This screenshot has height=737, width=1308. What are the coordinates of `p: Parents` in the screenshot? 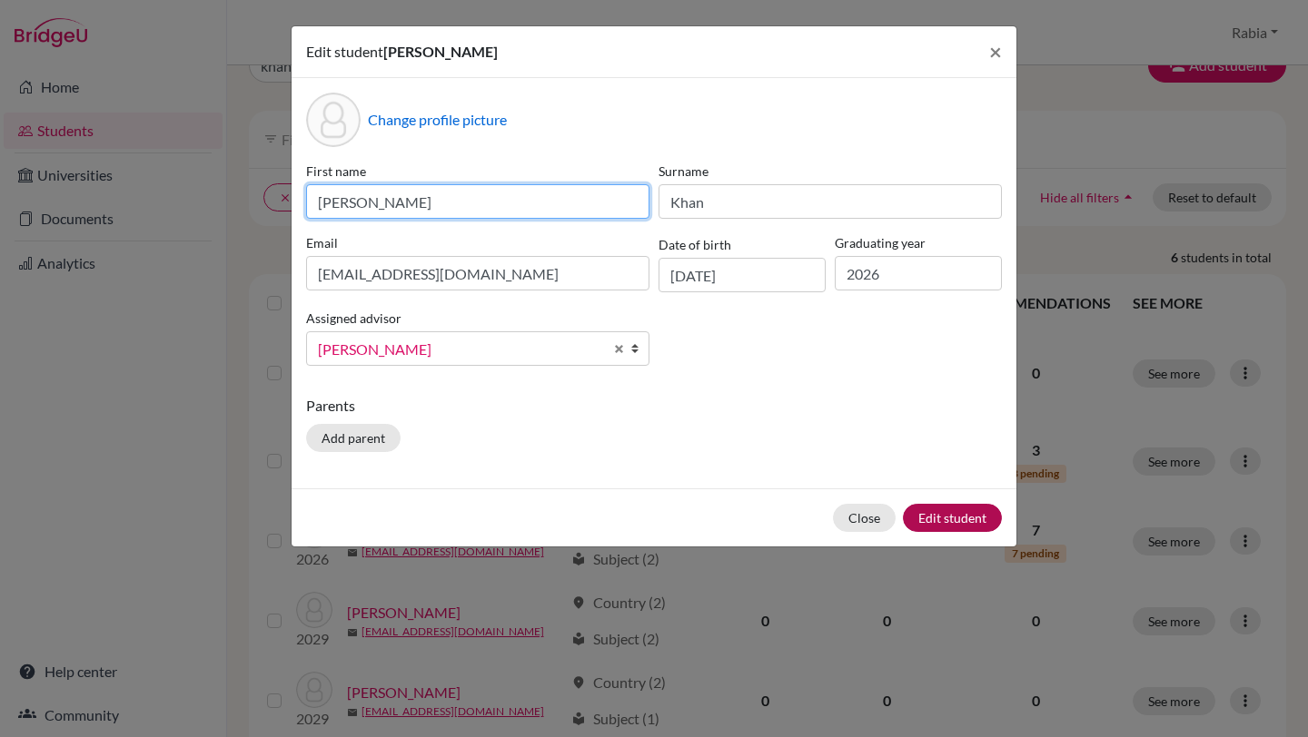 It's located at (654, 406).